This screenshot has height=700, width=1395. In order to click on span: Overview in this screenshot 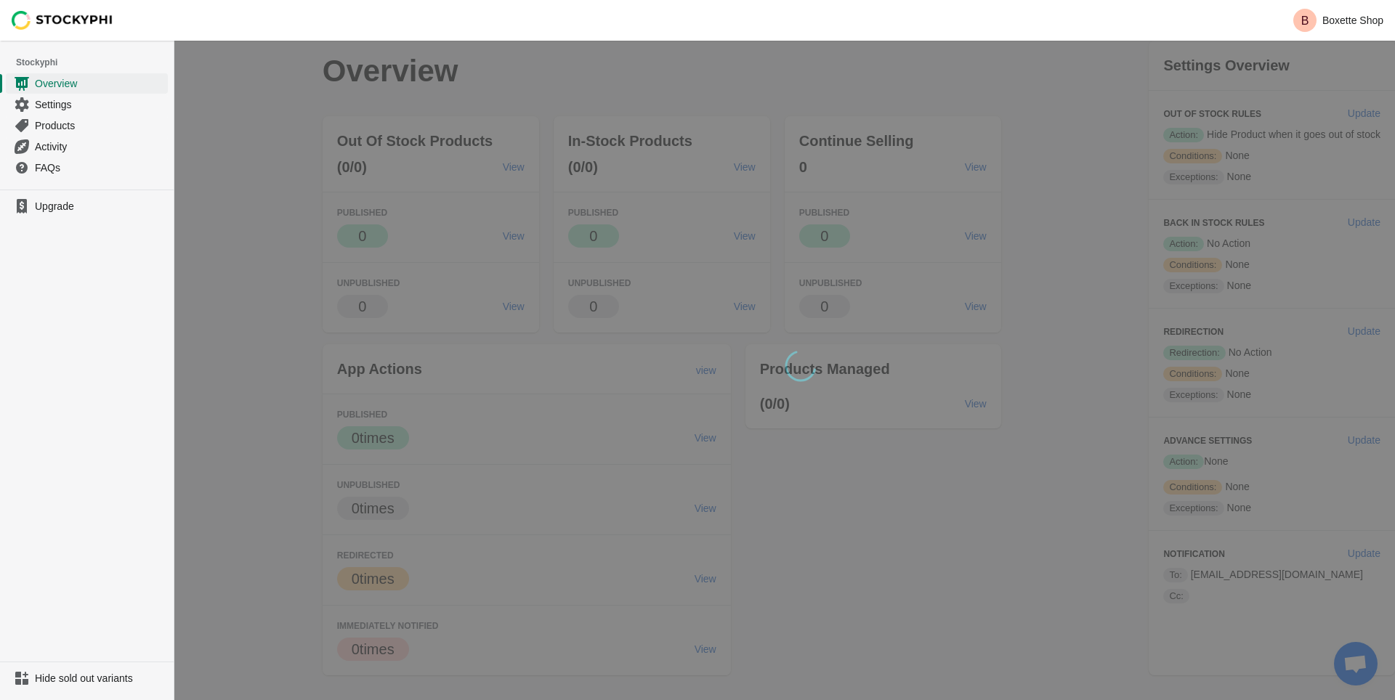, I will do `click(100, 84)`.